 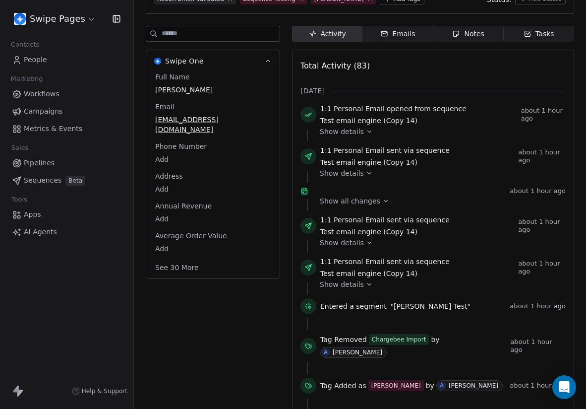 I want to click on span: Entered a segment, so click(x=354, y=306).